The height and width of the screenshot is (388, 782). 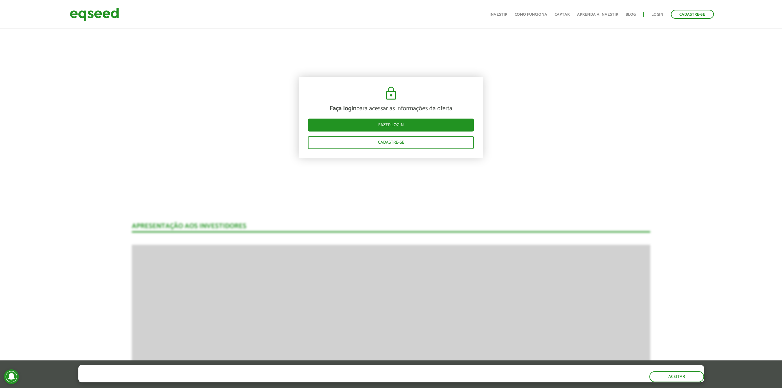 What do you see at coordinates (195, 379) in the screenshot?
I see `a: política de privacidade e de cookies` at bounding box center [195, 379].